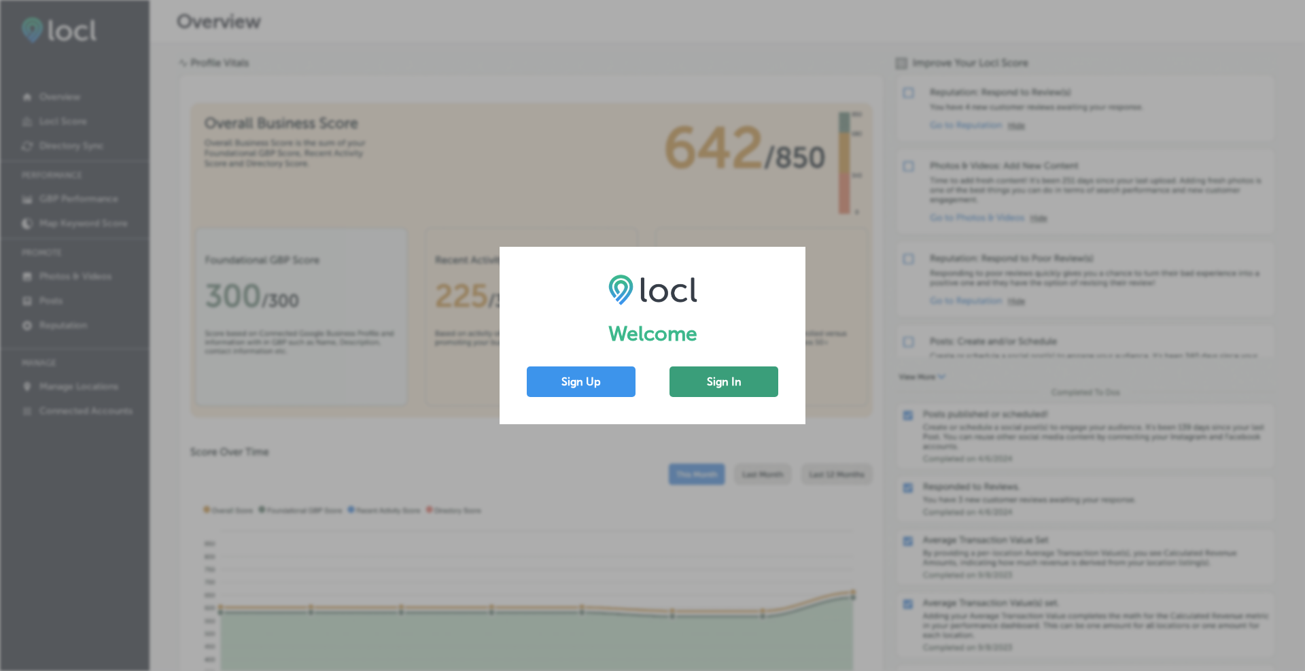  What do you see at coordinates (724, 381) in the screenshot?
I see `button: Sign In` at bounding box center [724, 381].